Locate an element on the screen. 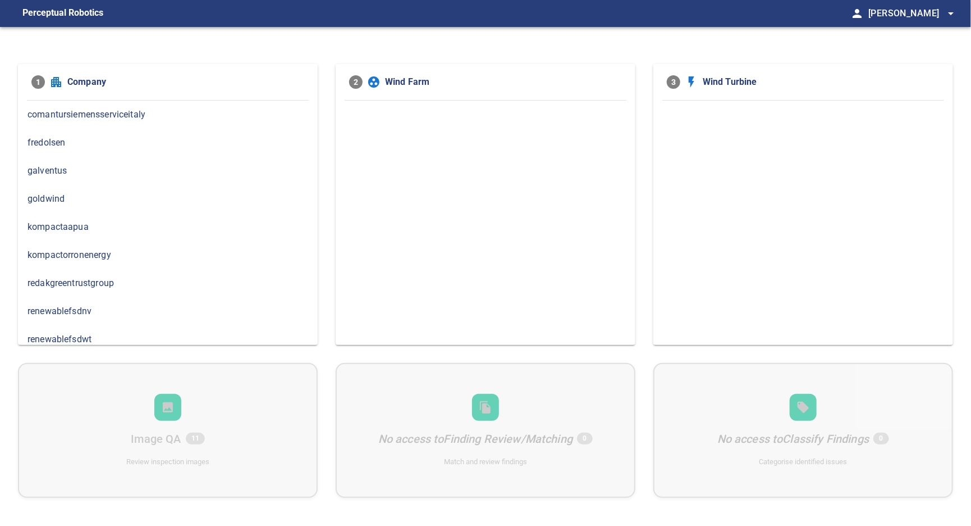 The height and width of the screenshot is (526, 971). div: comantursiemensserviceitaly is located at coordinates (168, 115).